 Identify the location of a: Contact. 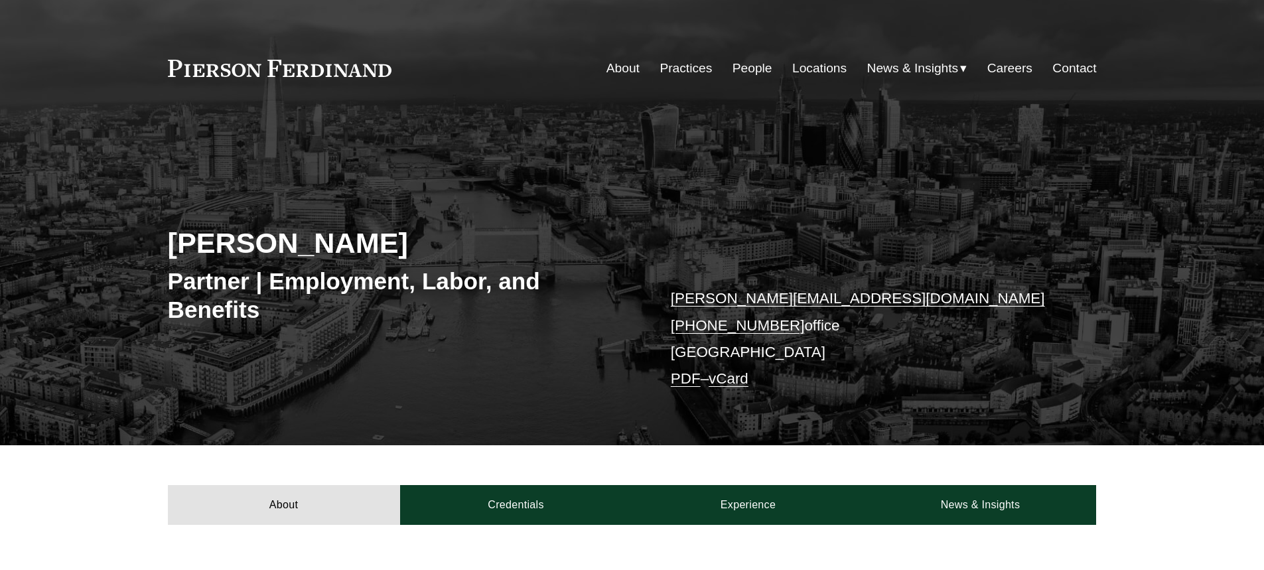
(1075, 68).